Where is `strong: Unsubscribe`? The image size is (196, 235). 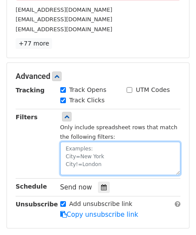
strong: Unsubscribe is located at coordinates (37, 204).